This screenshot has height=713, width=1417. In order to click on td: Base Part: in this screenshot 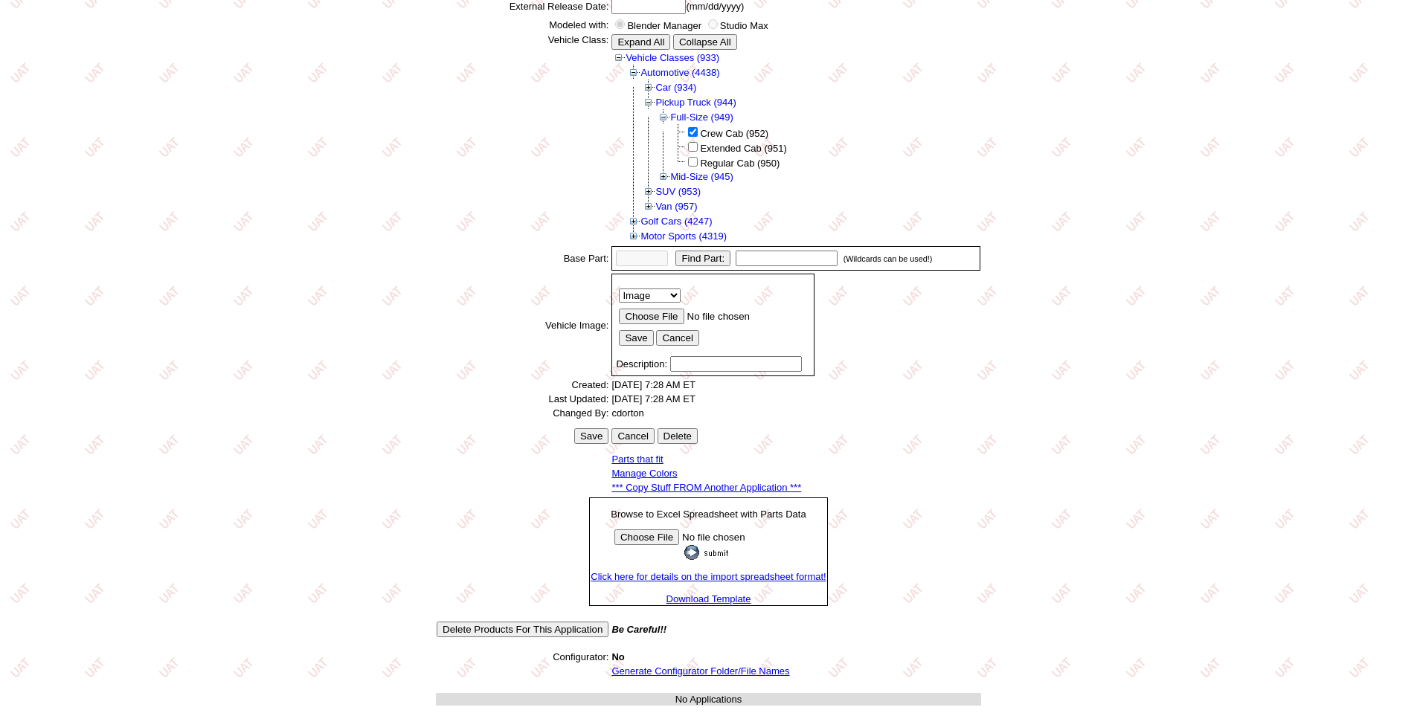, I will do `click(522, 258)`.